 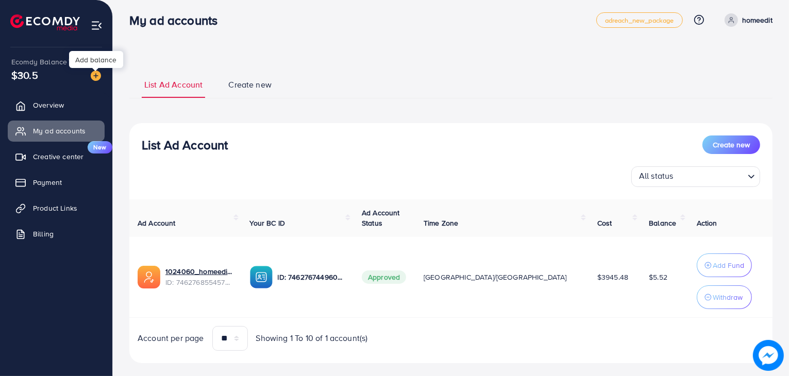 I want to click on a: homeedit, so click(x=747, y=20).